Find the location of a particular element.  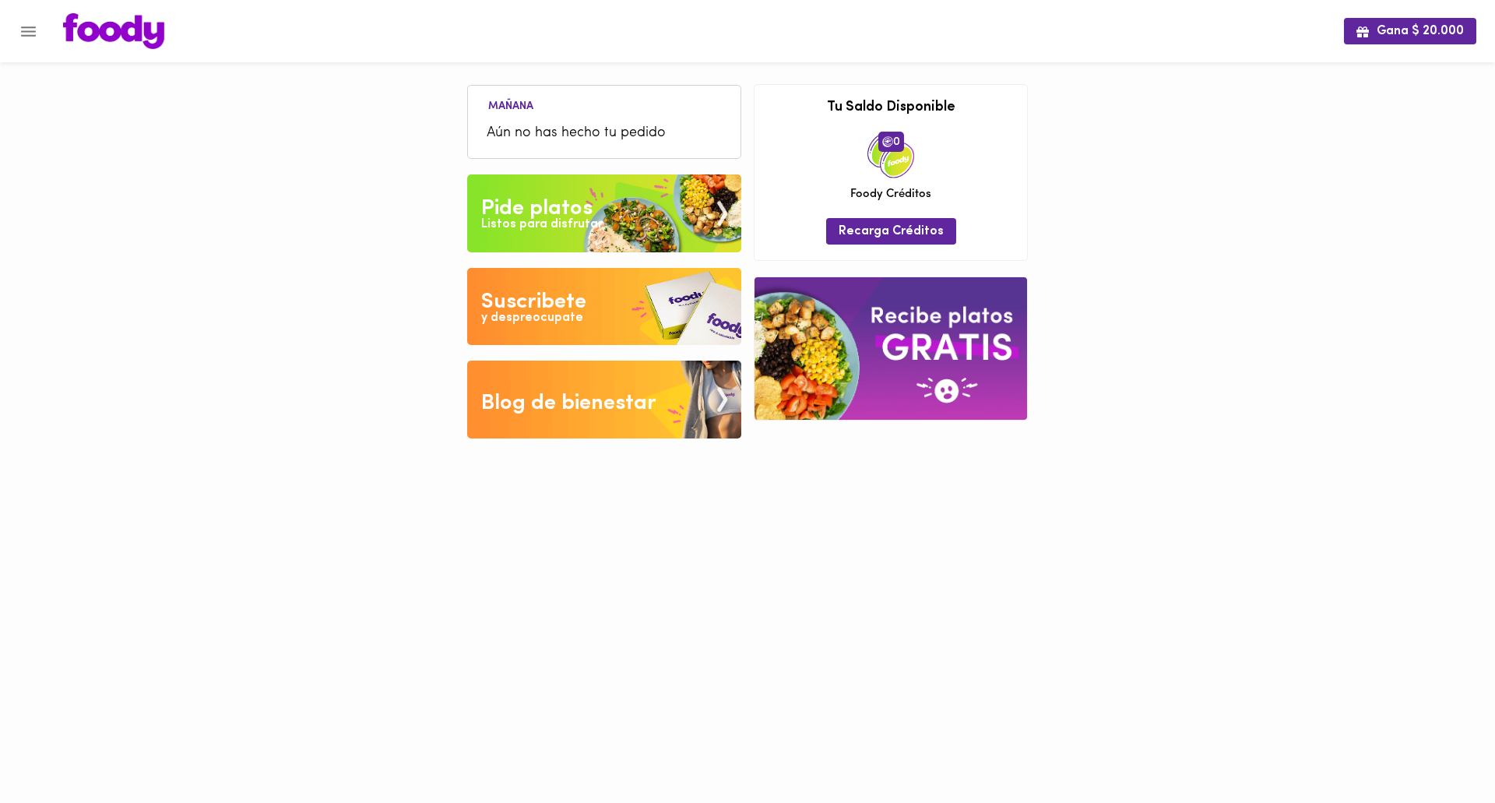

img: credits-package.png is located at coordinates (891, 155).